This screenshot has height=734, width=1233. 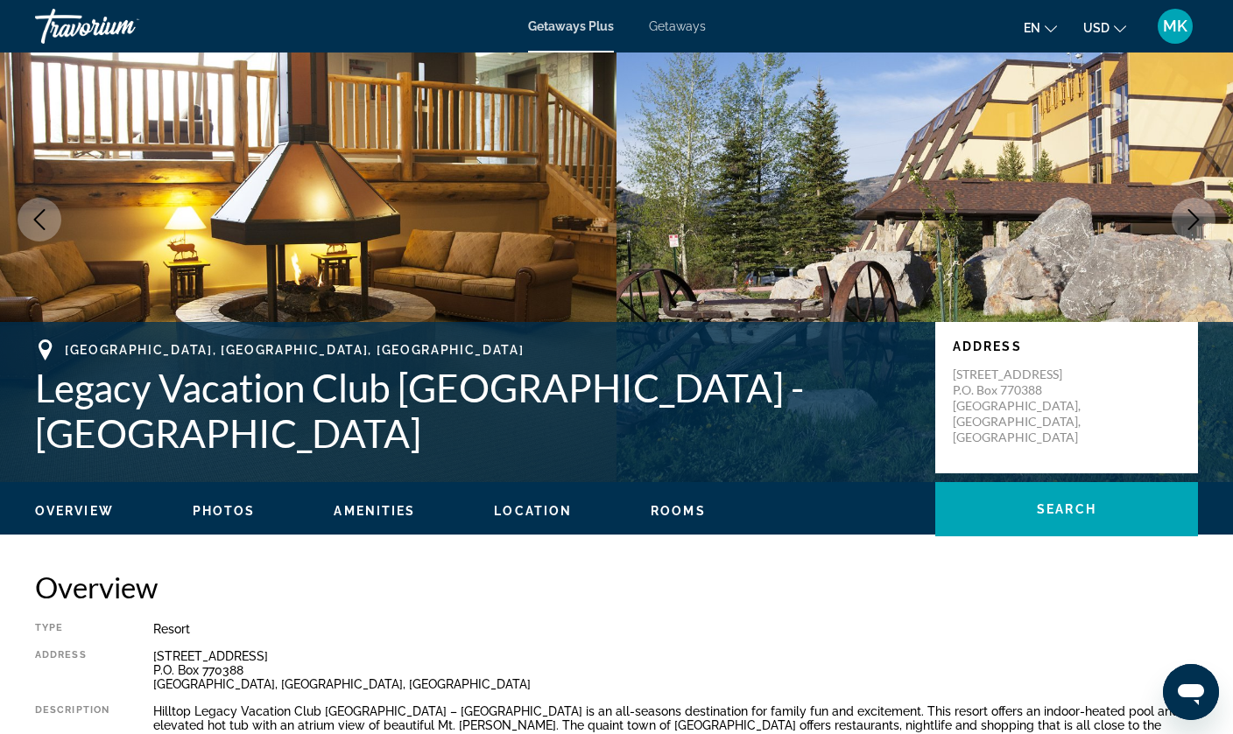 What do you see at coordinates (571, 26) in the screenshot?
I see `span: Getaways Plus` at bounding box center [571, 26].